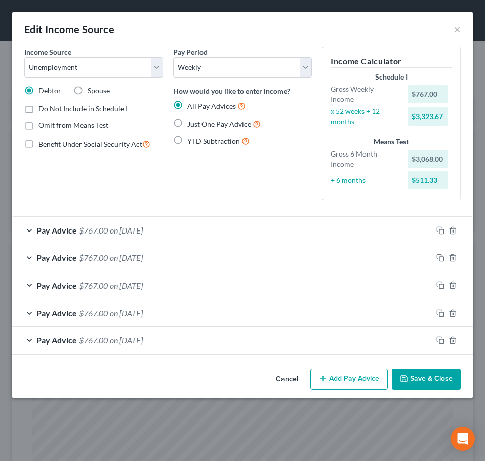  I want to click on button: Cancel, so click(287, 380).